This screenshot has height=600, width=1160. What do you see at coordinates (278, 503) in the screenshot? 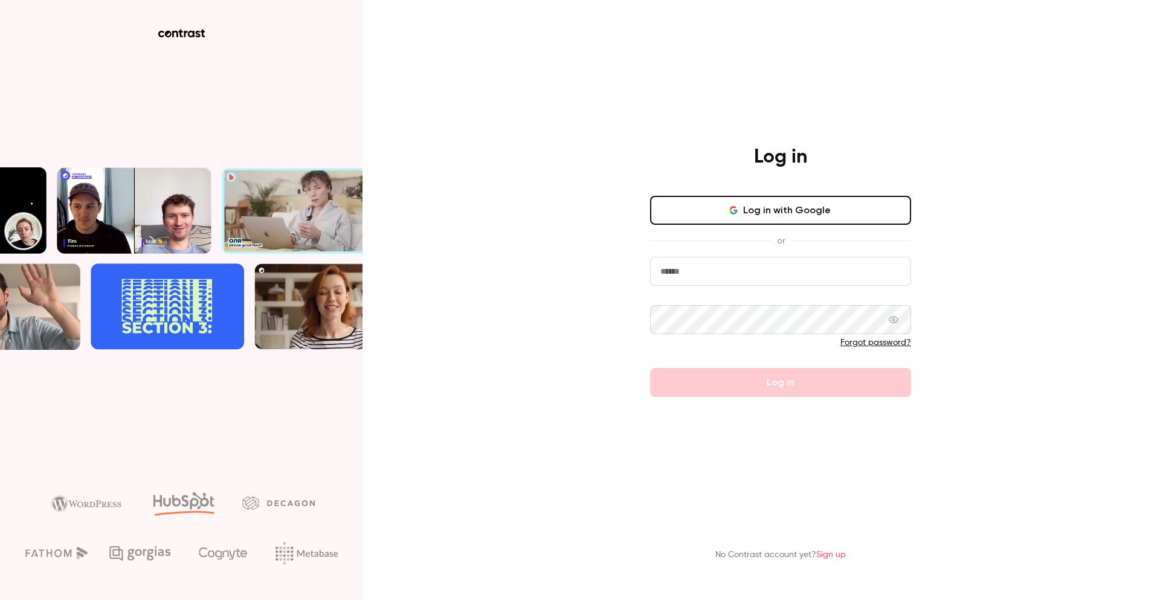
I see `img: decagon` at bounding box center [278, 503].